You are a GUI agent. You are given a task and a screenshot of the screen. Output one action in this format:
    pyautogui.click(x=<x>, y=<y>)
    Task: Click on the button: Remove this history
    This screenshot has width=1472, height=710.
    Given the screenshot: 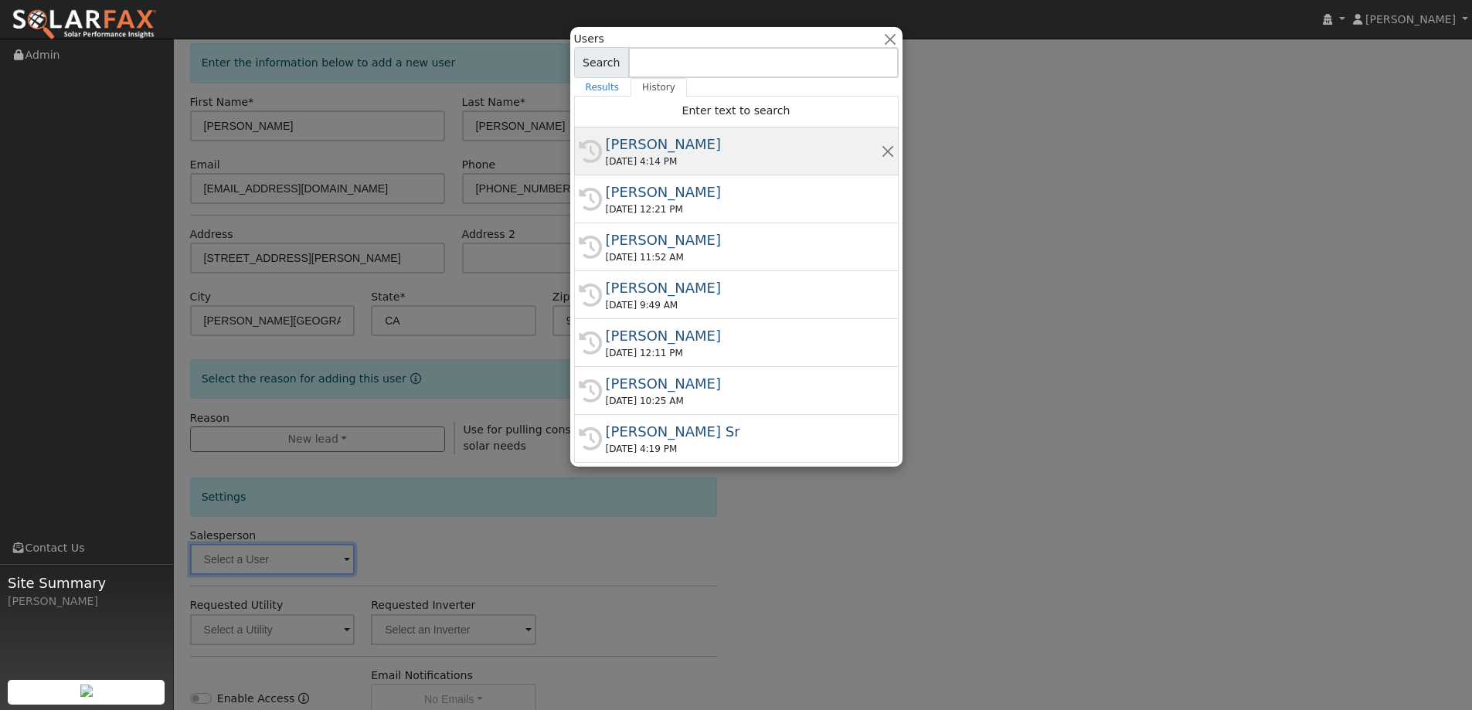 What is the action you would take?
    pyautogui.click(x=887, y=151)
    